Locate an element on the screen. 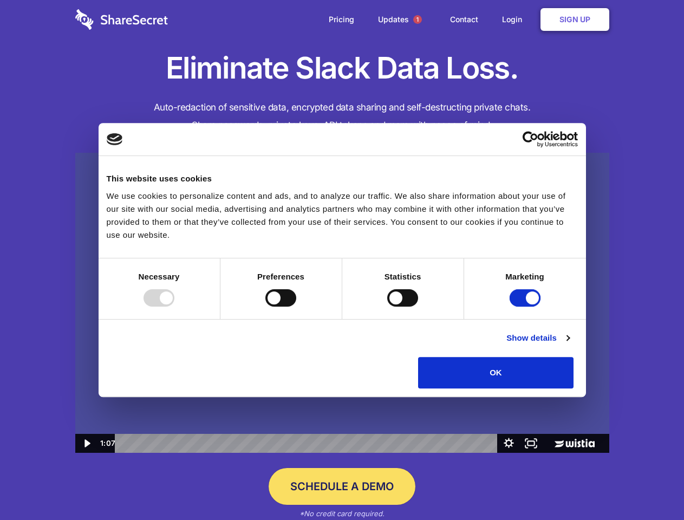 The width and height of the screenshot is (684, 520). div: Playbar is located at coordinates (307, 443).